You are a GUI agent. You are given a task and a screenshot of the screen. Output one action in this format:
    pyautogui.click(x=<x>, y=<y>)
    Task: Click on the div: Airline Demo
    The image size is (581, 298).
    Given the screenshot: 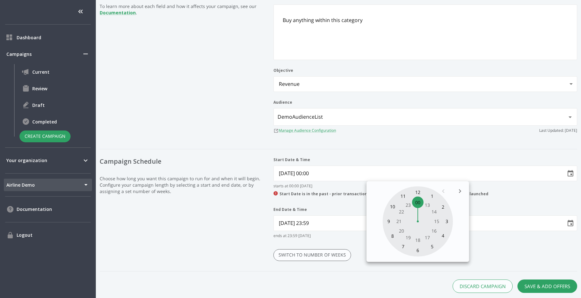 What is the action you would take?
    pyautogui.click(x=48, y=185)
    